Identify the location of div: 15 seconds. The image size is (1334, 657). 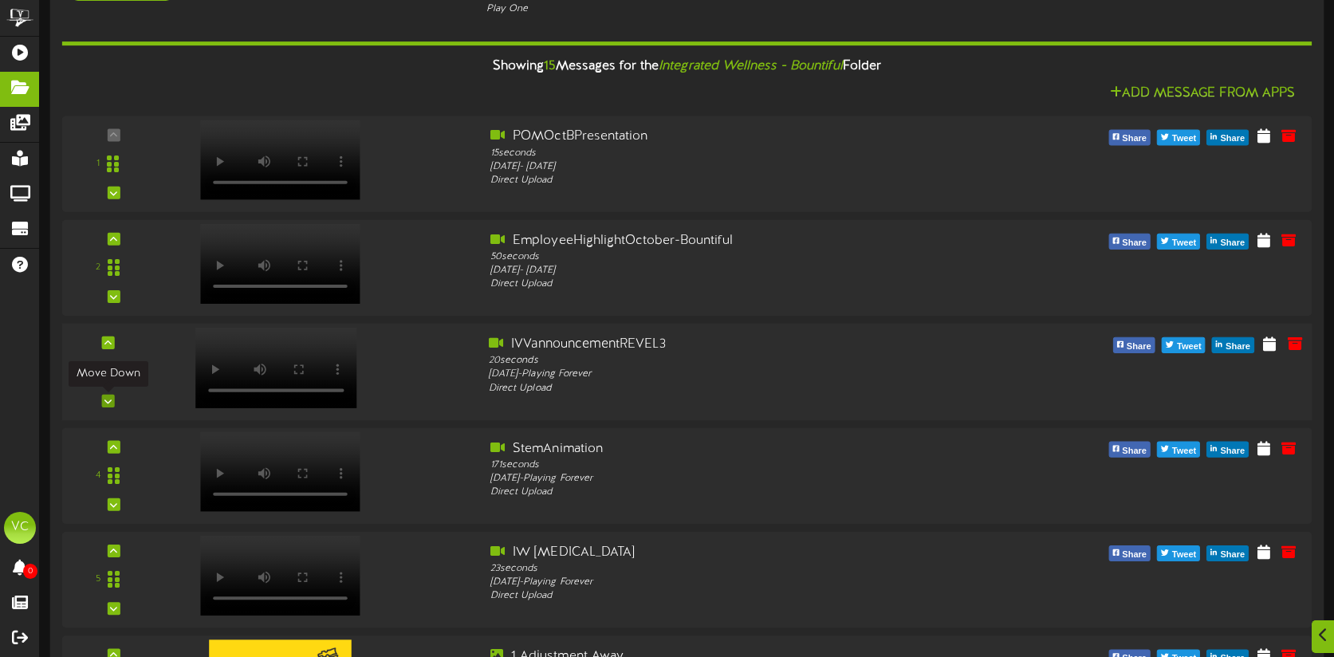
(739, 152).